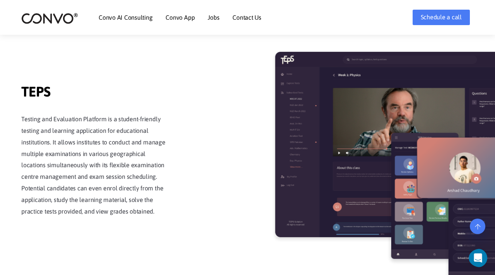 This screenshot has width=495, height=275. What do you see at coordinates (441, 17) in the screenshot?
I see `a: Schedule a call` at bounding box center [441, 17].